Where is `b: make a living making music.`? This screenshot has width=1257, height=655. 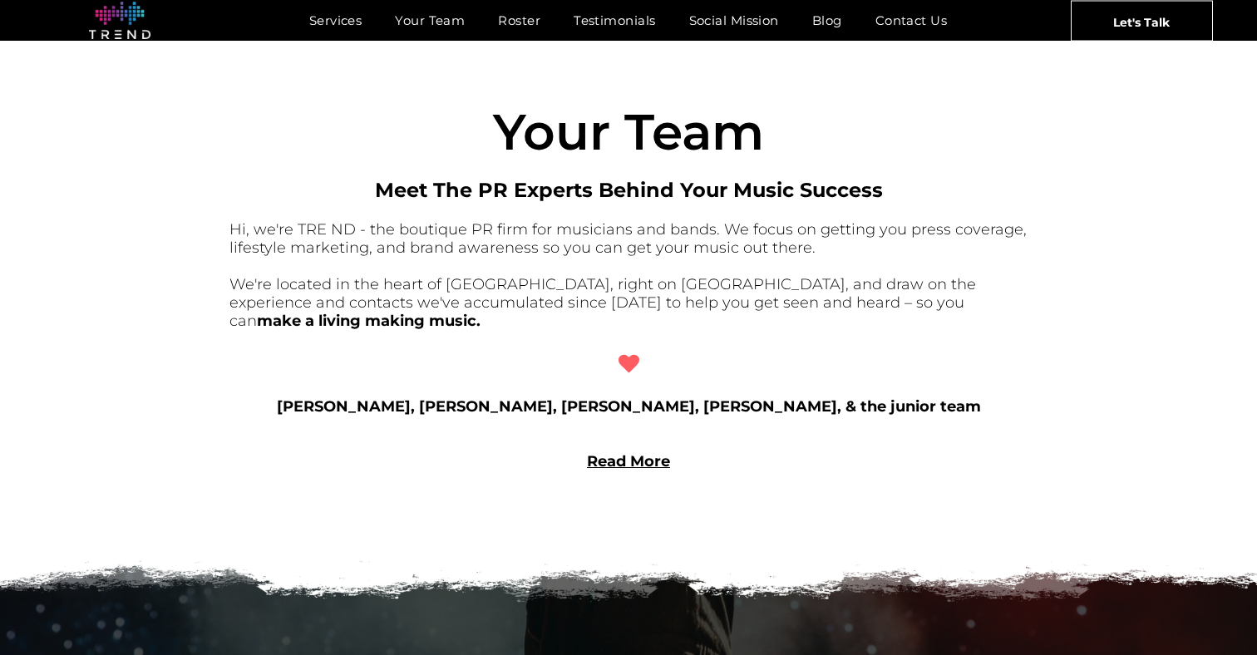
b: make a living making music. is located at coordinates (368, 321).